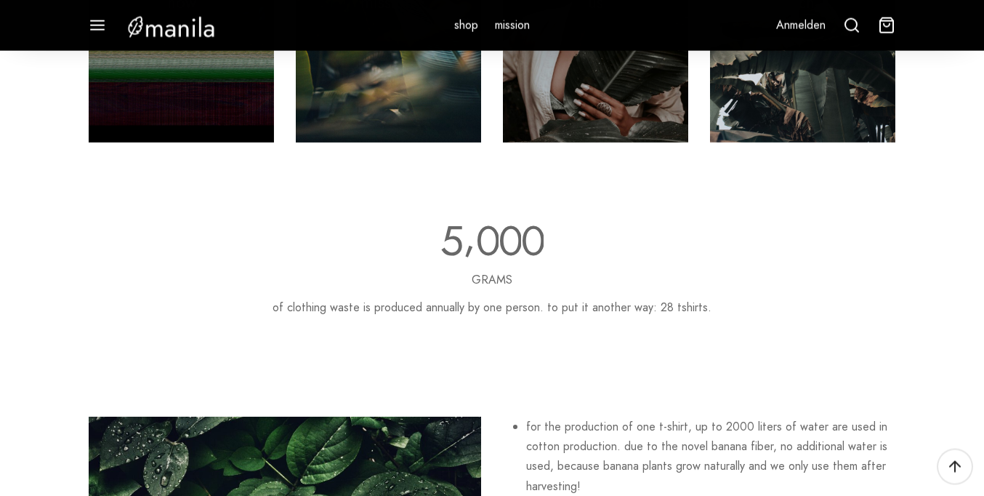 This screenshot has width=984, height=496. I want to click on li: for the production of one t-shirt, up to 2000 liters of water are used in cotton production. due ..., so click(711, 456).